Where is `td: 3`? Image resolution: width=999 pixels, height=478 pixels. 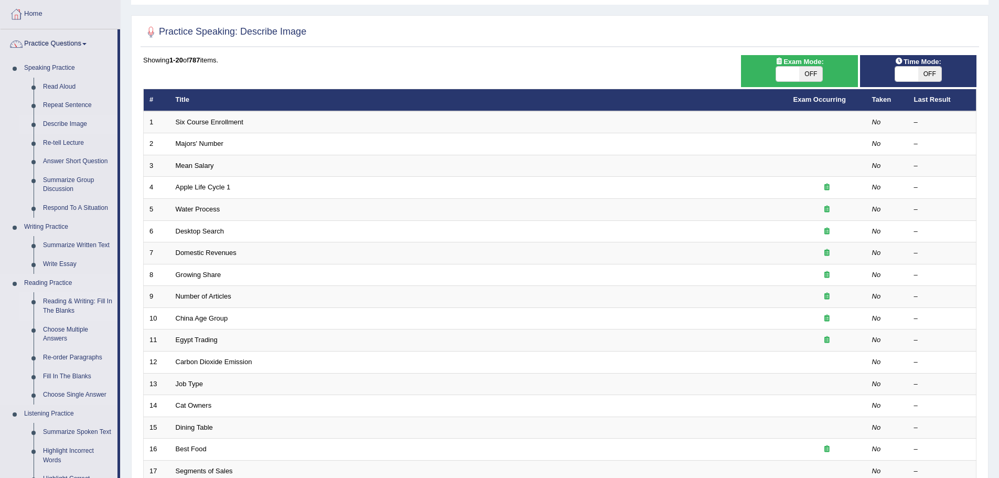
td: 3 is located at coordinates (157, 166).